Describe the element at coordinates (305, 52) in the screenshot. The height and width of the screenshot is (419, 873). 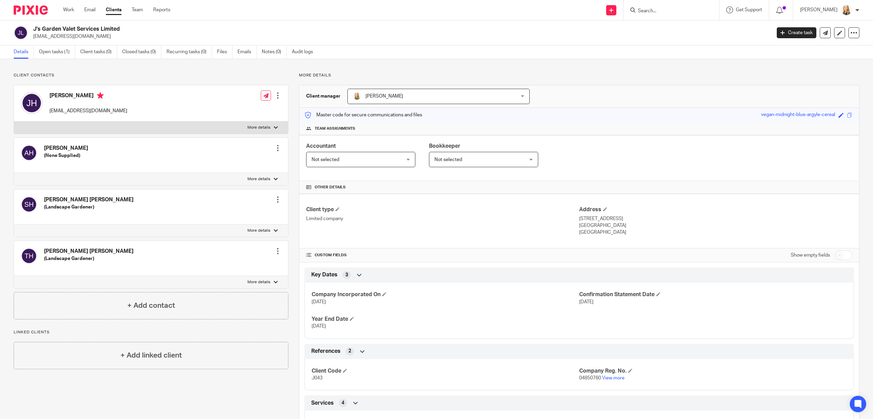
I see `a: Audit logs` at that location.